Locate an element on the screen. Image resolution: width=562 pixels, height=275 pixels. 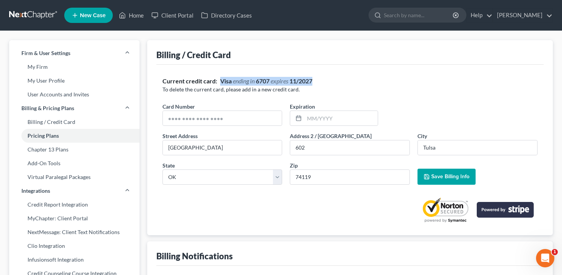
p: To delete the current card, please add in a new credit card. is located at coordinates (350, 89).